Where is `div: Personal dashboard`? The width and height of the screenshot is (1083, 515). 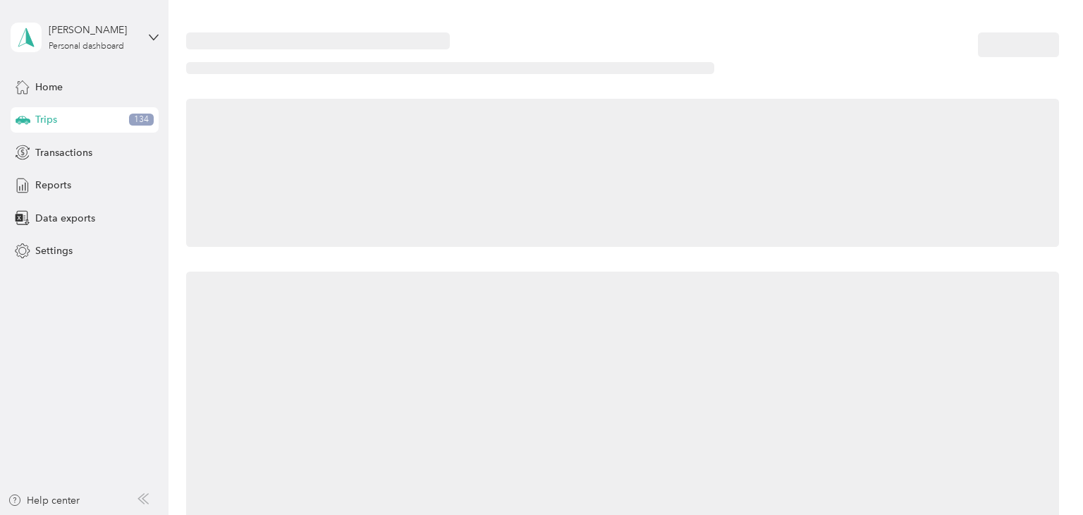
div: Personal dashboard is located at coordinates (86, 47).